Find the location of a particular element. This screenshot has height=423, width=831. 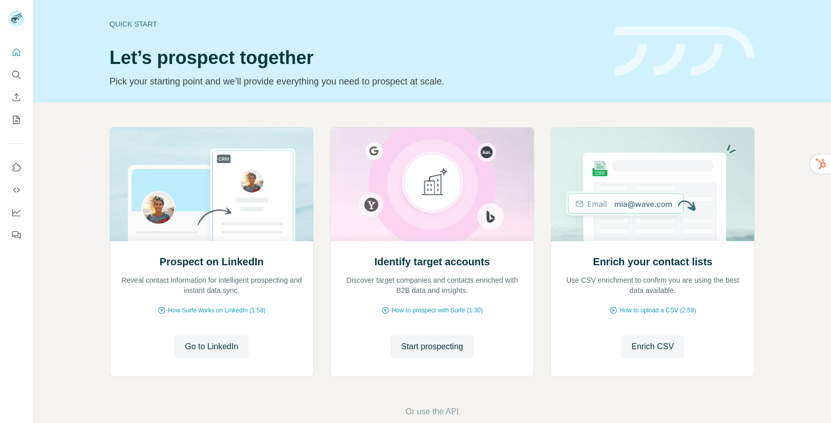

span: Start prospecting is located at coordinates (432, 346).